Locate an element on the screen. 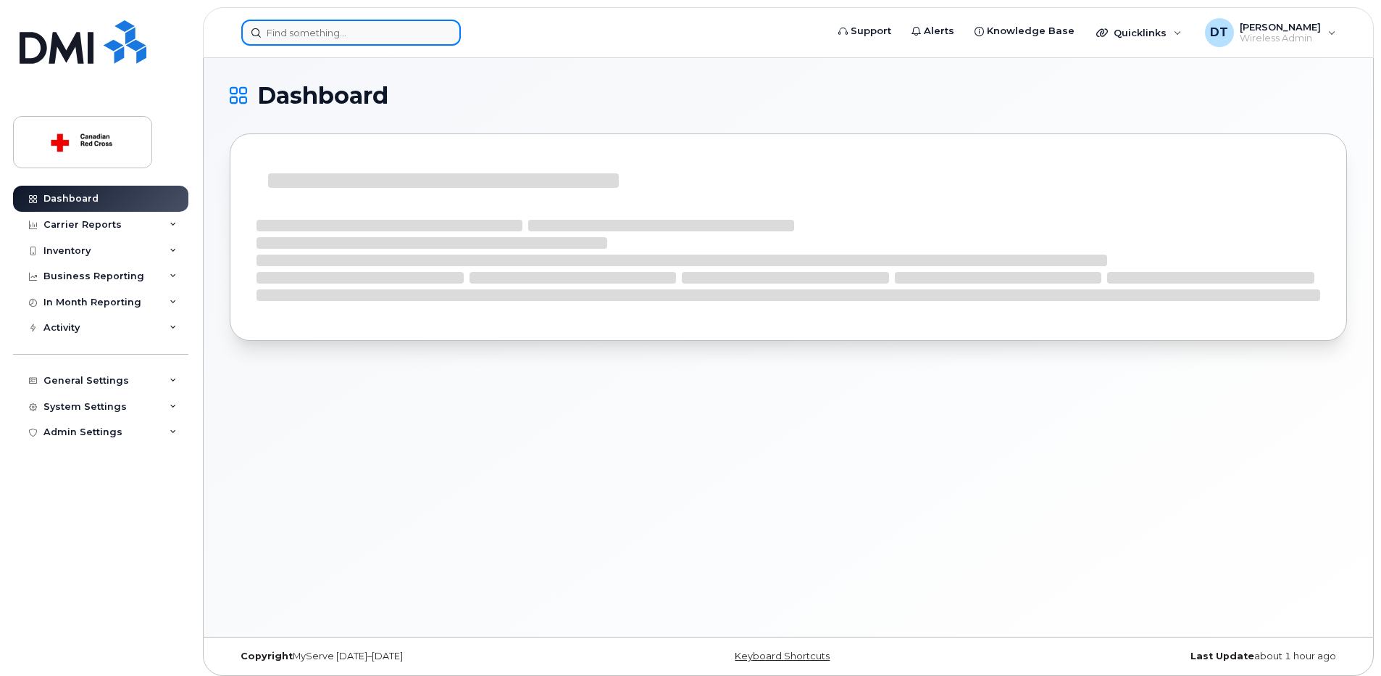  span: Dashboard is located at coordinates (323, 96).